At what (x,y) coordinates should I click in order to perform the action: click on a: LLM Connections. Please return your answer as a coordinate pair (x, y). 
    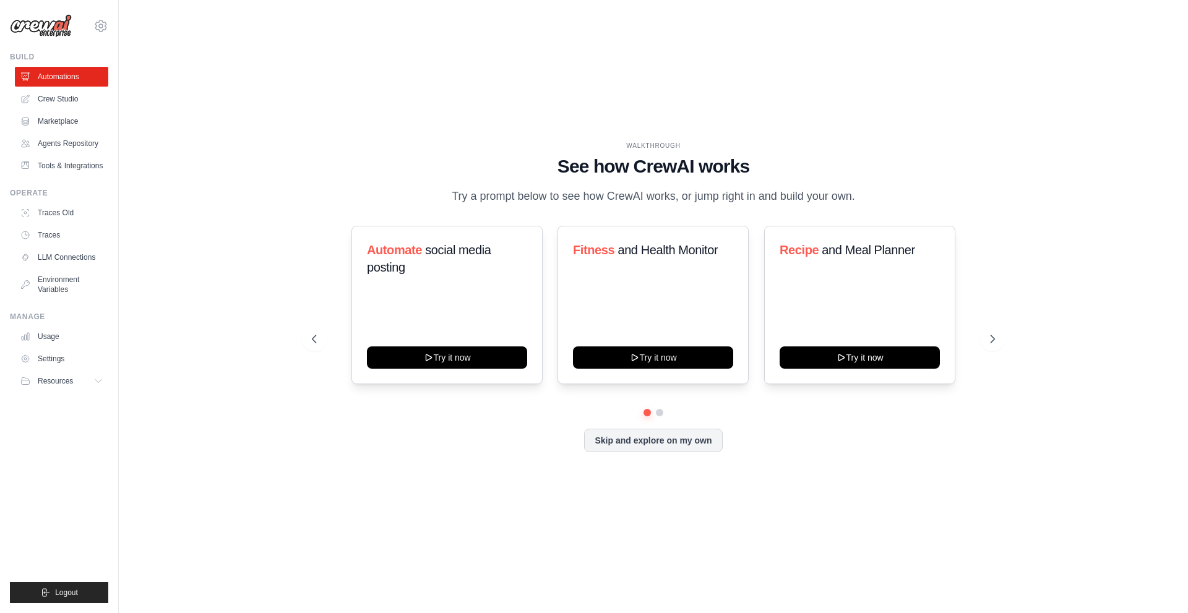
    Looking at the image, I should click on (61, 257).